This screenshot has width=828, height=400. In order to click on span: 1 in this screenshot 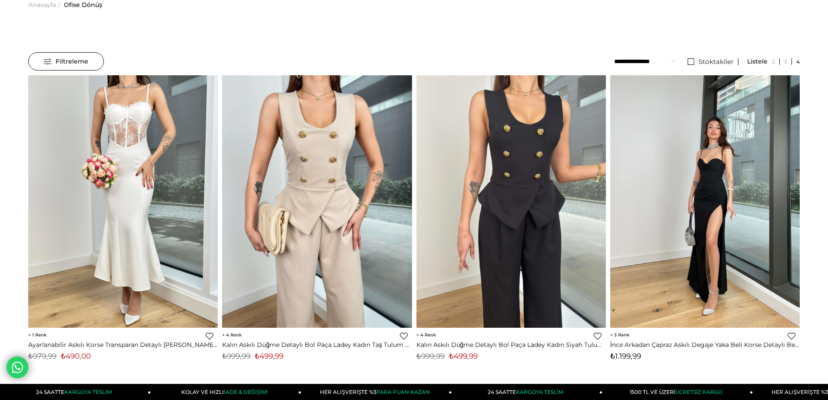, I will do `click(37, 334)`.